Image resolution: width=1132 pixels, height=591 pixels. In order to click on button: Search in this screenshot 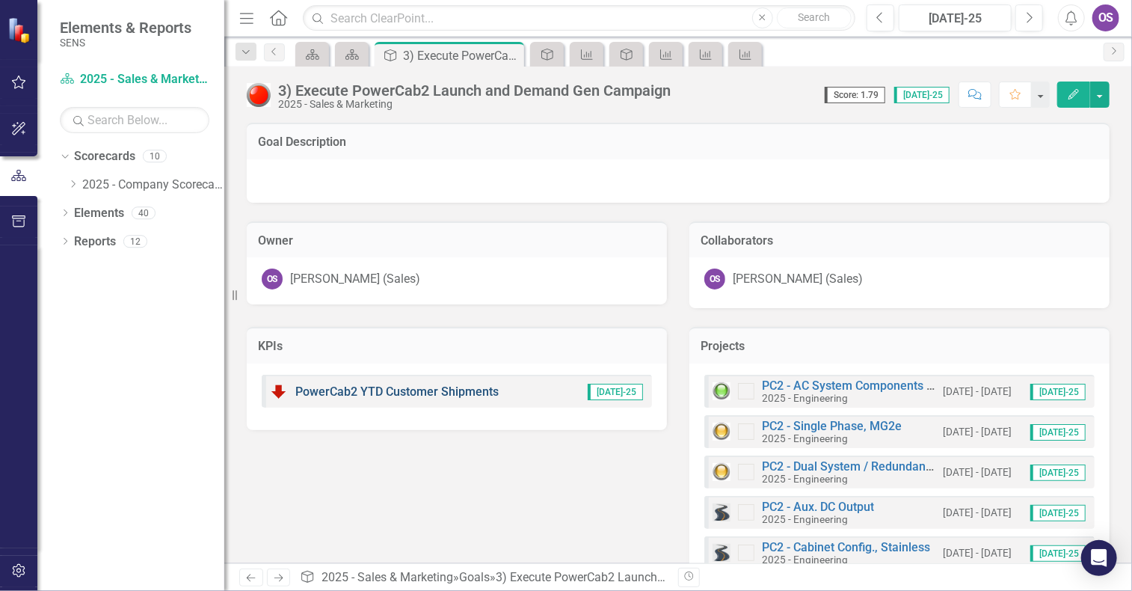, I will do `click(814, 18)`.